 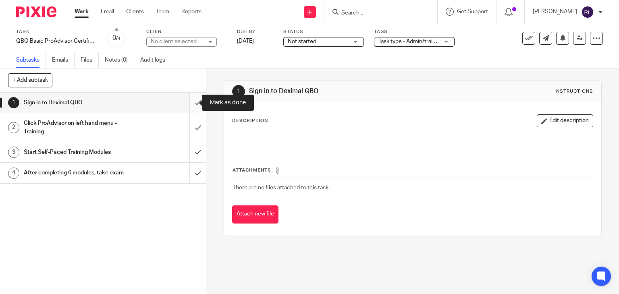 What do you see at coordinates (56, 41) in the screenshot?
I see `div: QBO Basic ProAdvisor Certification` at bounding box center [56, 41].